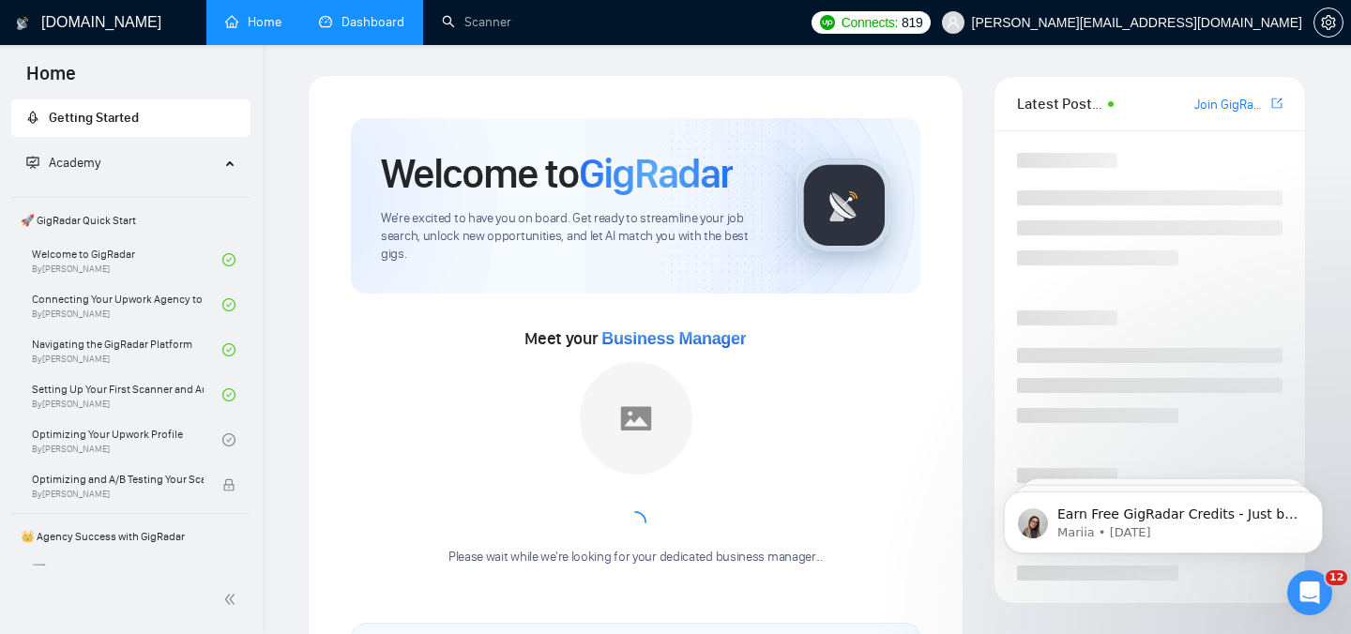 The width and height of the screenshot is (1351, 634). What do you see at coordinates (1231, 105) in the screenshot?
I see `a: Join GigRadar Slack Community` at bounding box center [1231, 105].